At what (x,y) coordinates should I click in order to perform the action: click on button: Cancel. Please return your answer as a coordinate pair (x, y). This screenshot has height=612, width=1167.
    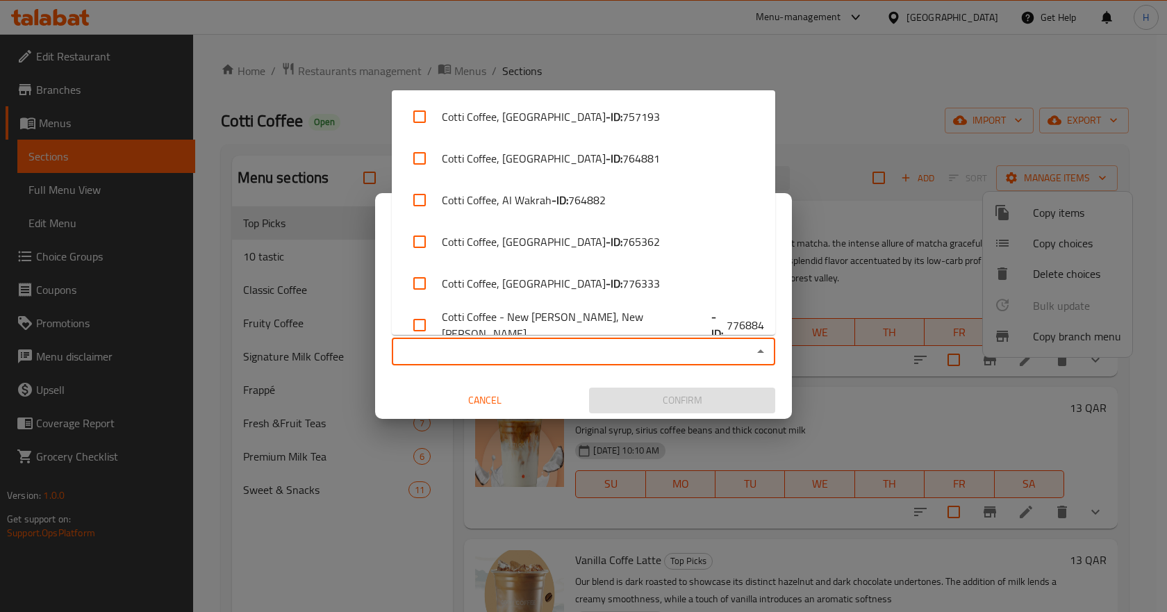
    Looking at the image, I should click on (485, 400).